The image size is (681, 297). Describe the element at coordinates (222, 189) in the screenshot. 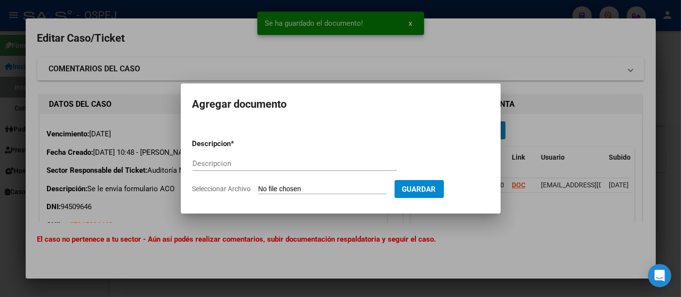

I see `span: Seleccionar Archivo` at that location.